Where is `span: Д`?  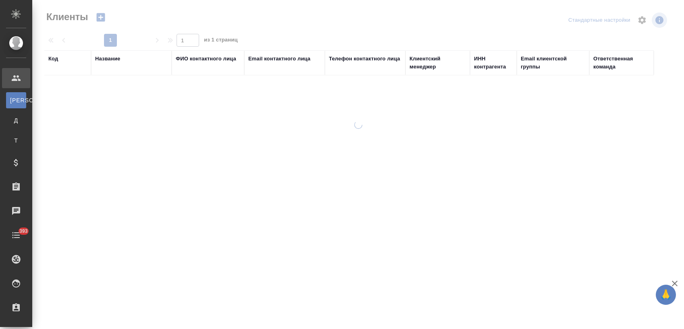 span: Д is located at coordinates (16, 121).